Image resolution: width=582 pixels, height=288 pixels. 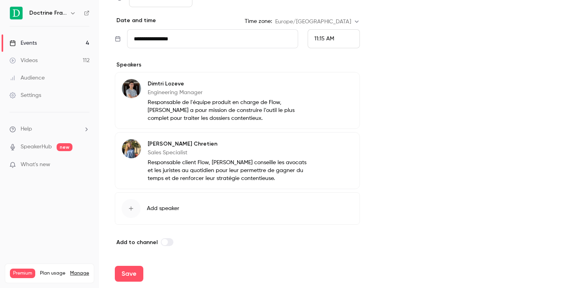 What do you see at coordinates (36, 147) in the screenshot?
I see `a: SpeakerHub` at bounding box center [36, 147].